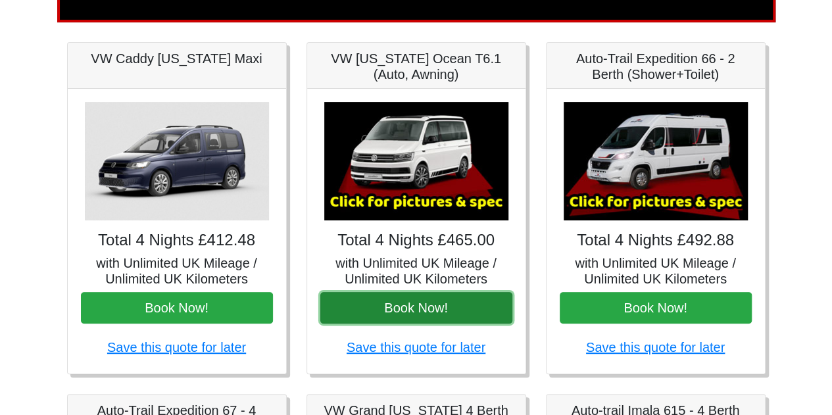  Describe the element at coordinates (416, 240) in the screenshot. I see `h4: Total 4 Nights £465.00` at that location.